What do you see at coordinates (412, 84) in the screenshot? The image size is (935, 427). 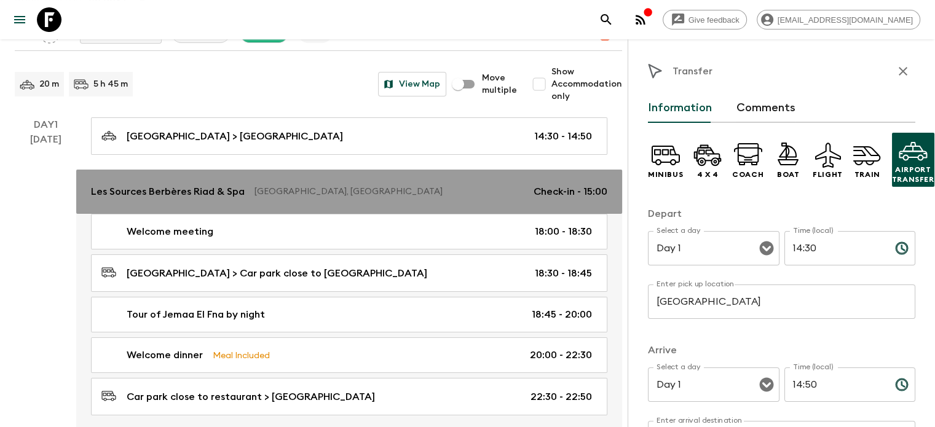 I see `button: View Map` at bounding box center [412, 84].